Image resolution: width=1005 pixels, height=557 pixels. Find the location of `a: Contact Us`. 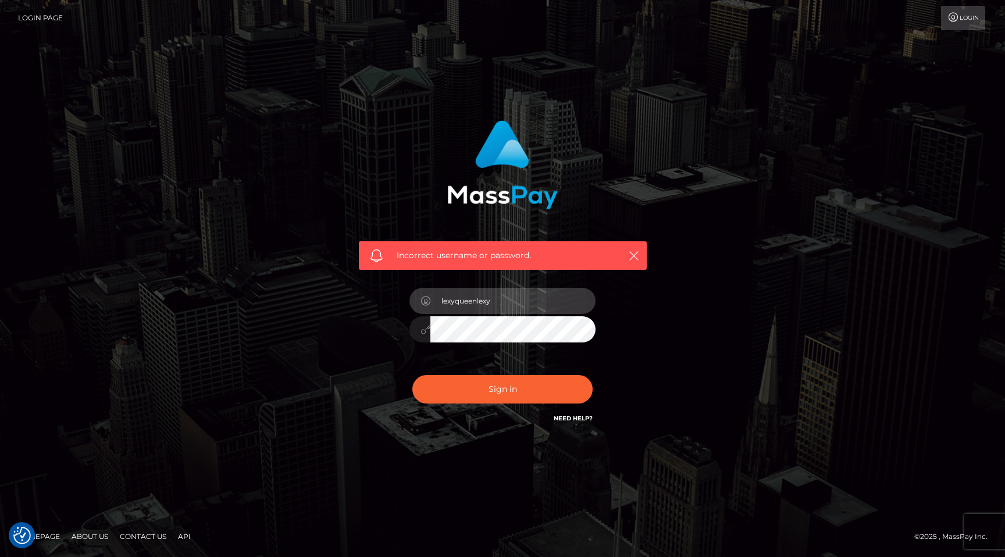

a: Contact Us is located at coordinates (143, 536).